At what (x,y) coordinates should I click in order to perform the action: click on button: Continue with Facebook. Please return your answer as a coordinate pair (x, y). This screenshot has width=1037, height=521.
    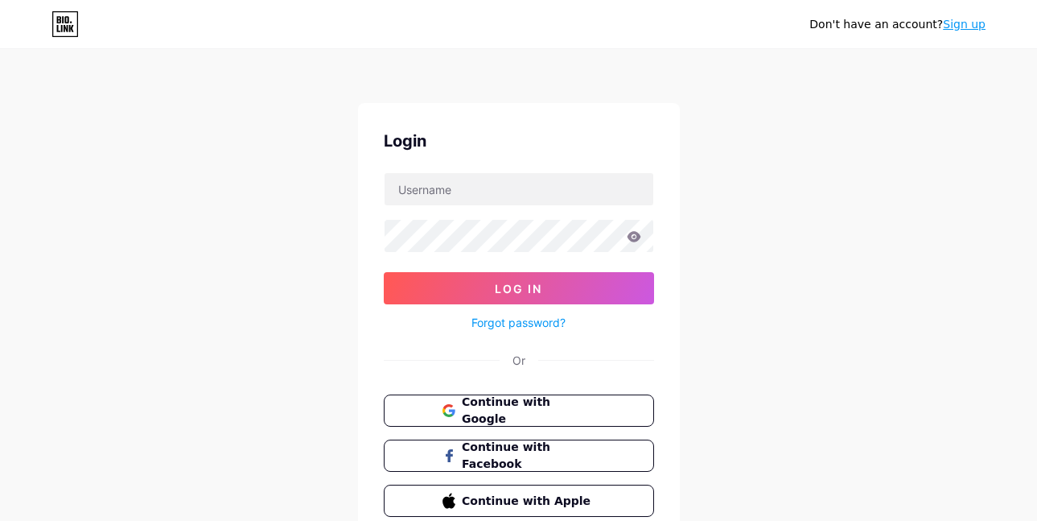
    Looking at the image, I should click on (519, 455).